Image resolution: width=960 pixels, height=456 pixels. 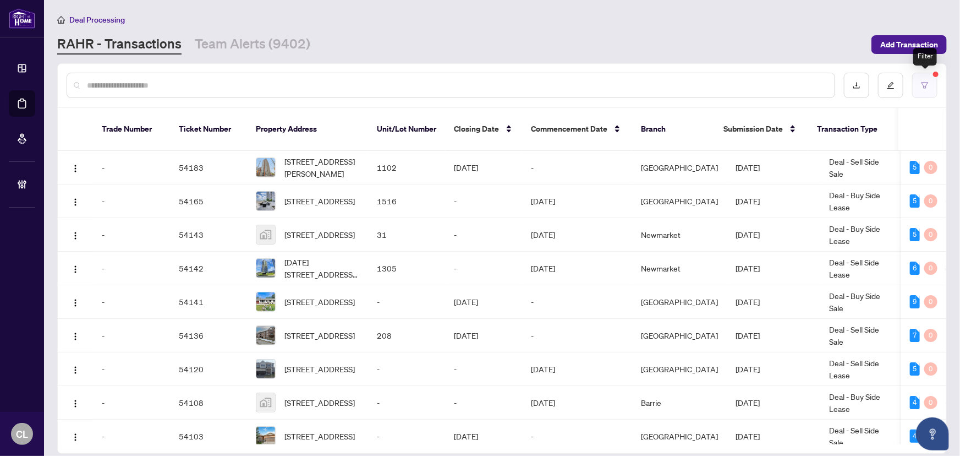 What do you see at coordinates (915, 335) in the screenshot?
I see `div: 7` at bounding box center [915, 335].